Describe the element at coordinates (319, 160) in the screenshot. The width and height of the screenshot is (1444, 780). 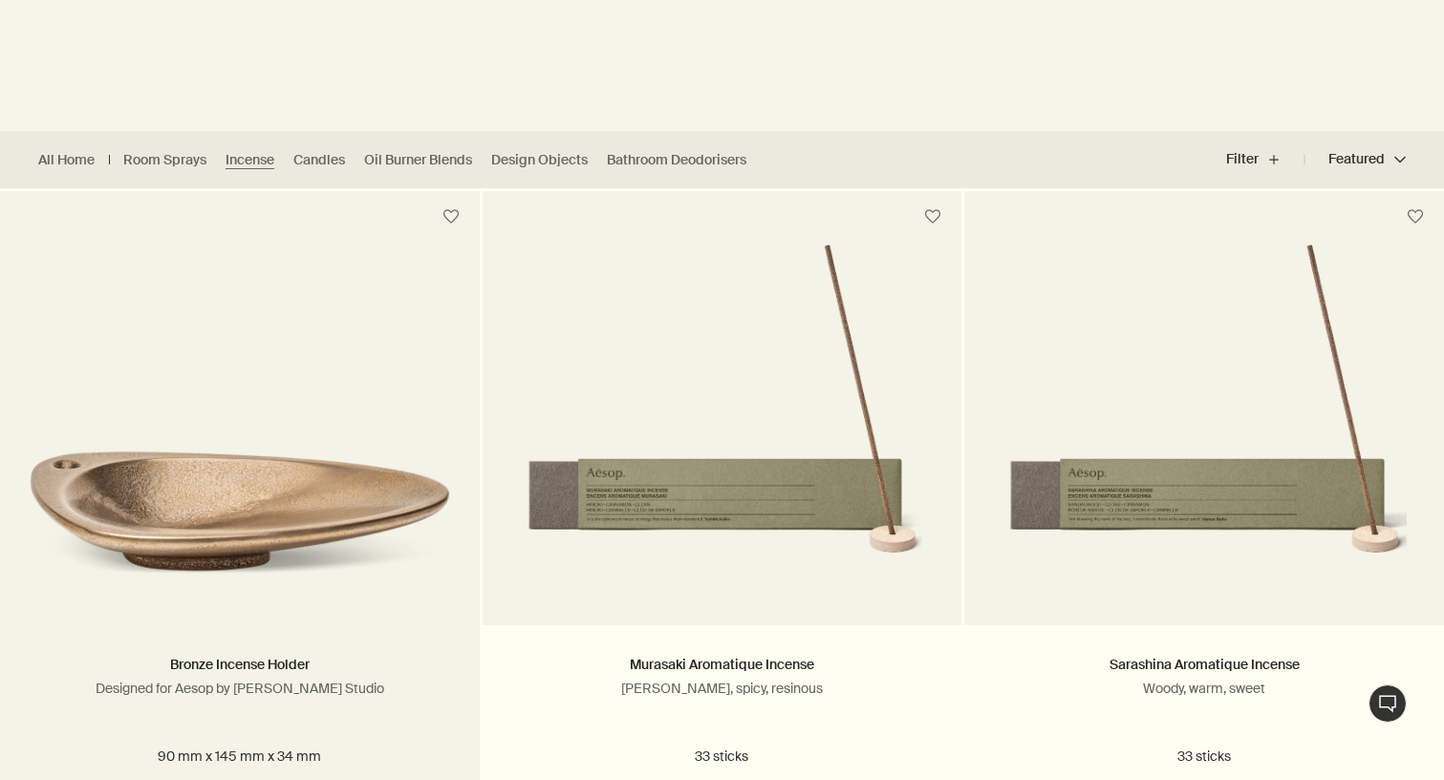
I see `a: Candles` at that location.